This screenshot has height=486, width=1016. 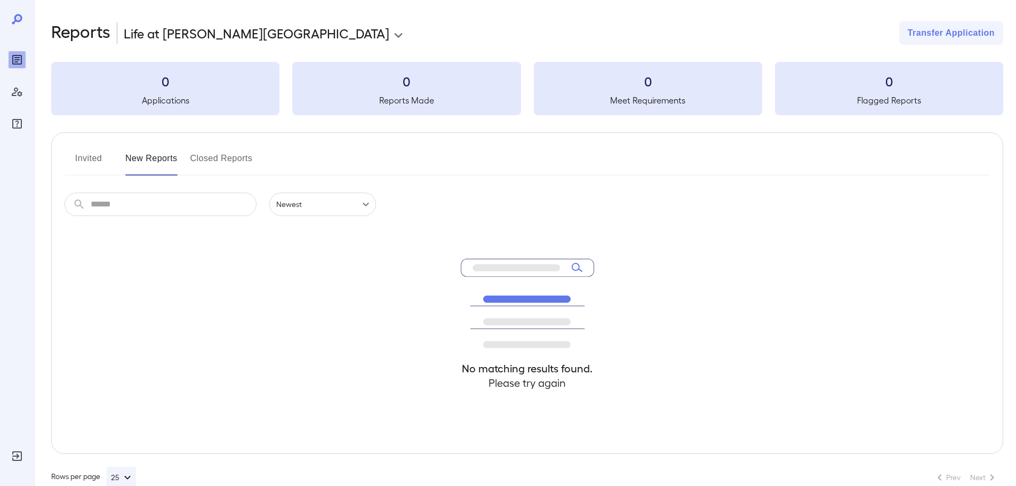 What do you see at coordinates (221, 163) in the screenshot?
I see `button: Closed Reports` at bounding box center [221, 163].